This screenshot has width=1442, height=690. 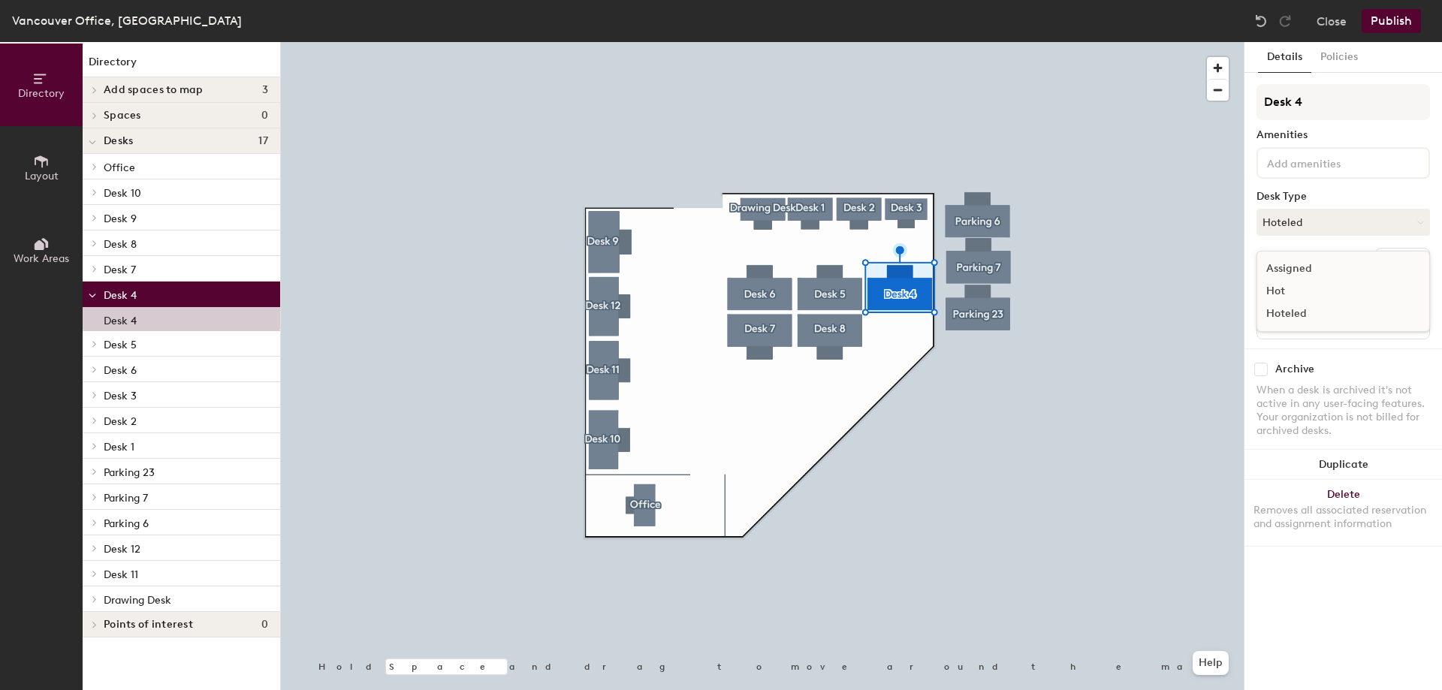 I want to click on span: Points of interest, so click(x=148, y=625).